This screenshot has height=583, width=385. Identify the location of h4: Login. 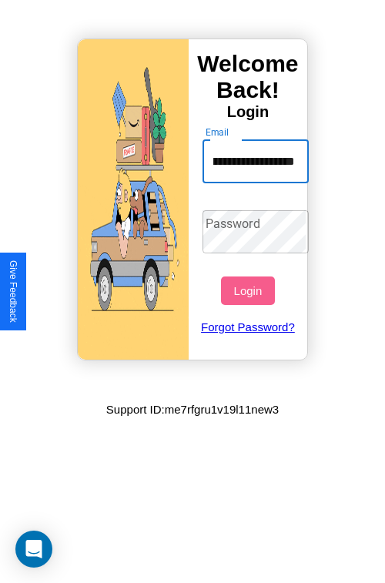
(248, 112).